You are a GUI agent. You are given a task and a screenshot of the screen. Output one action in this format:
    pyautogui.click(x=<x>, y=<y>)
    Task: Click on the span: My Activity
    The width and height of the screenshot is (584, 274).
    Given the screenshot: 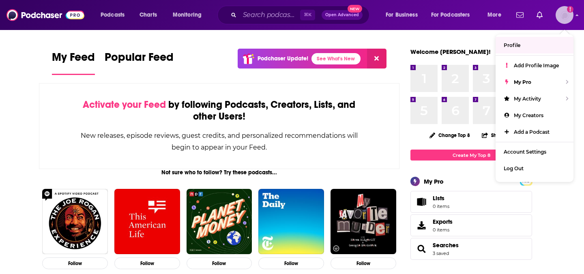 What is the action you would take?
    pyautogui.click(x=527, y=99)
    